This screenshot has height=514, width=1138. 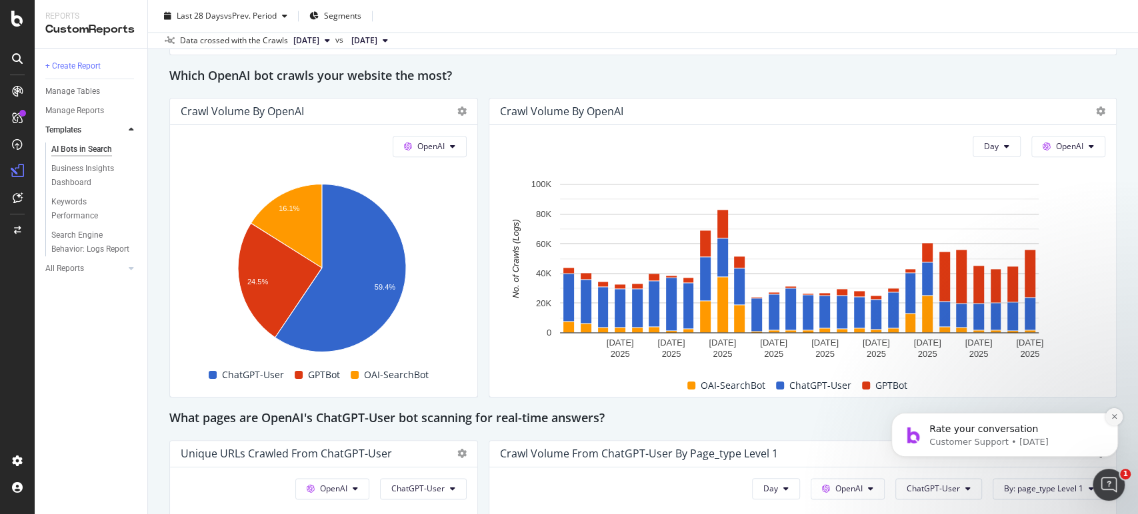 What do you see at coordinates (63, 130) in the screenshot?
I see `div: Templates` at bounding box center [63, 130].